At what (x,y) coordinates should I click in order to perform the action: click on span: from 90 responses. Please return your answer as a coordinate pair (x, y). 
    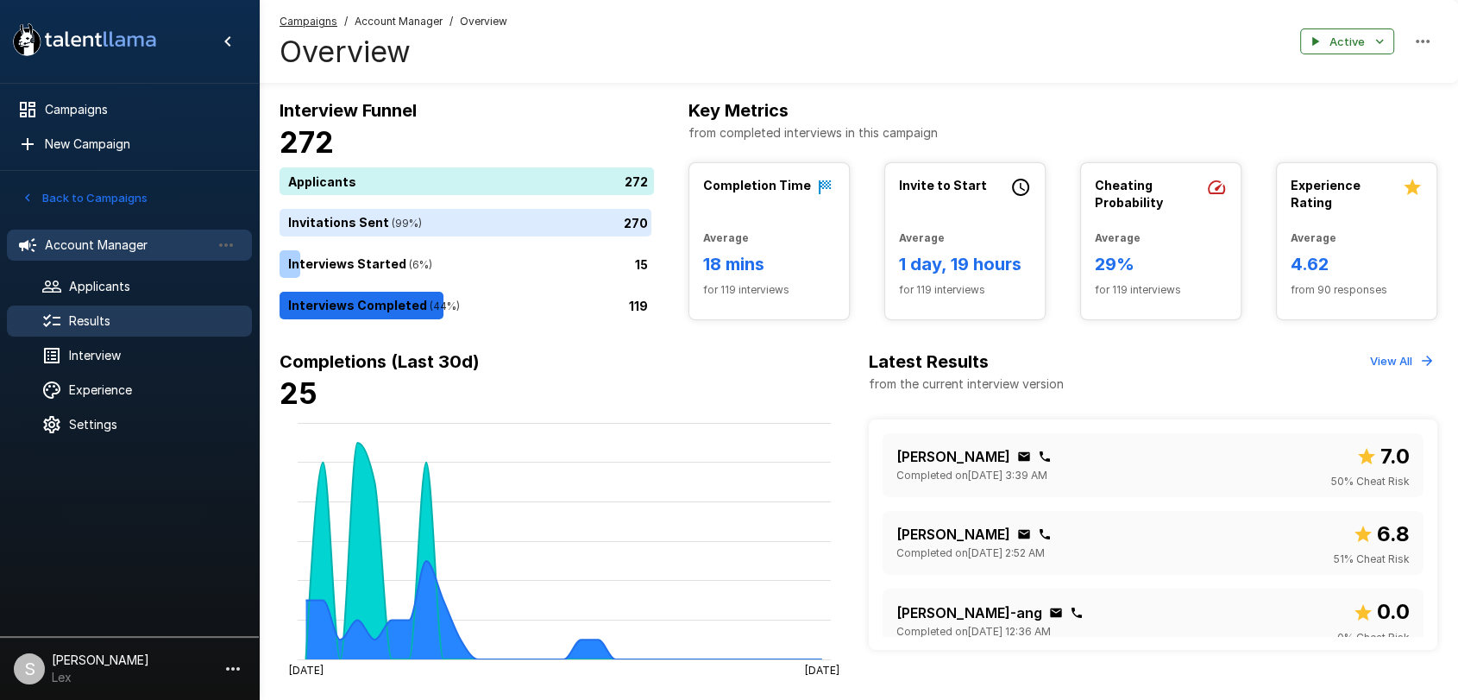
    Looking at the image, I should click on (1357, 290).